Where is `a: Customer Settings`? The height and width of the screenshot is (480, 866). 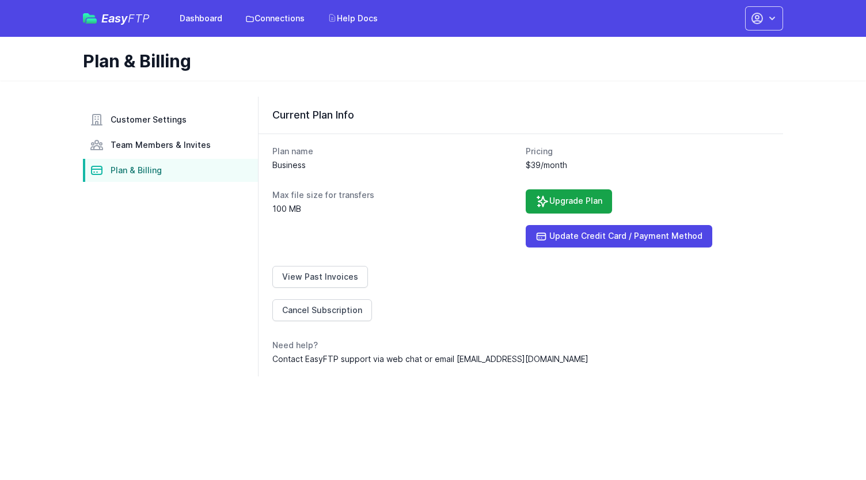
a: Customer Settings is located at coordinates (170, 120).